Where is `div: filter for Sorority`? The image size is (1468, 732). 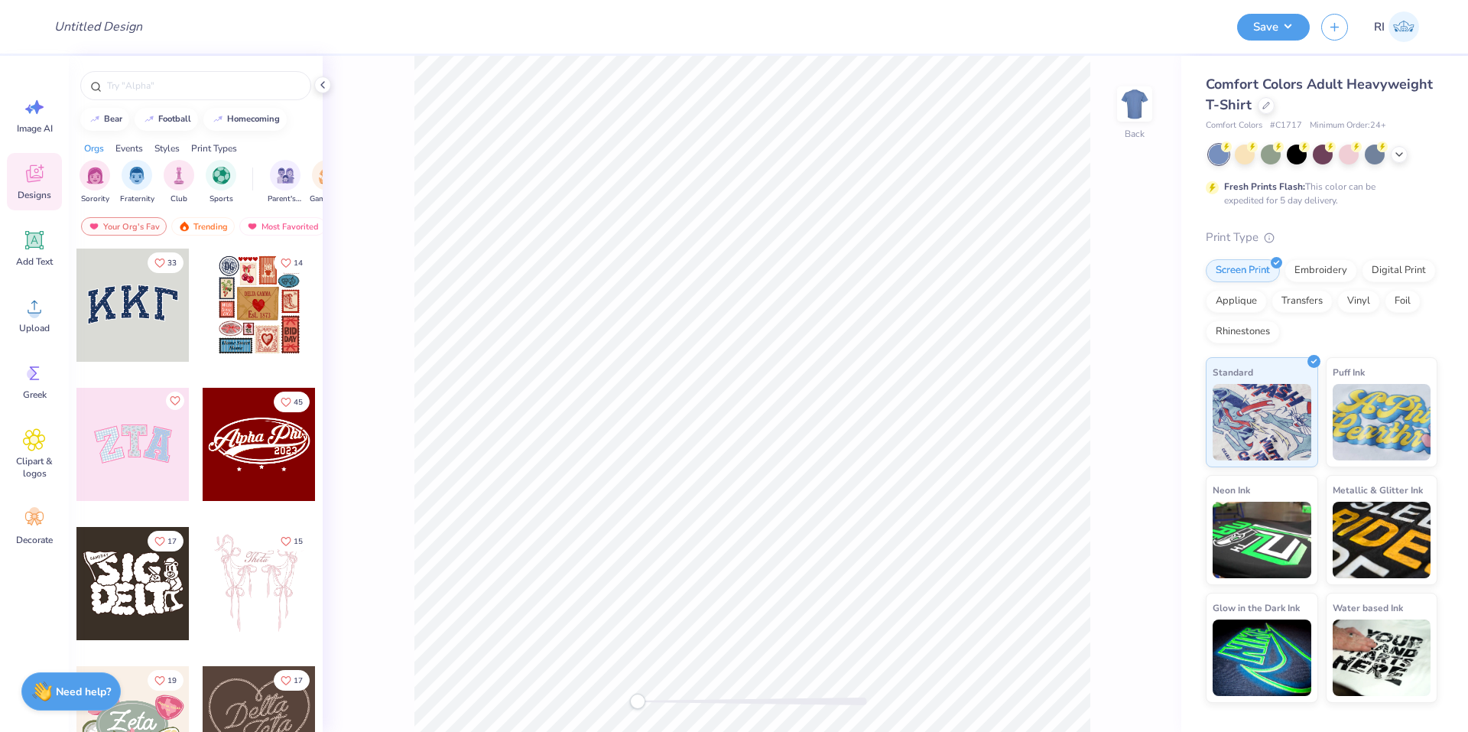
div: filter for Sorority is located at coordinates (95, 182).